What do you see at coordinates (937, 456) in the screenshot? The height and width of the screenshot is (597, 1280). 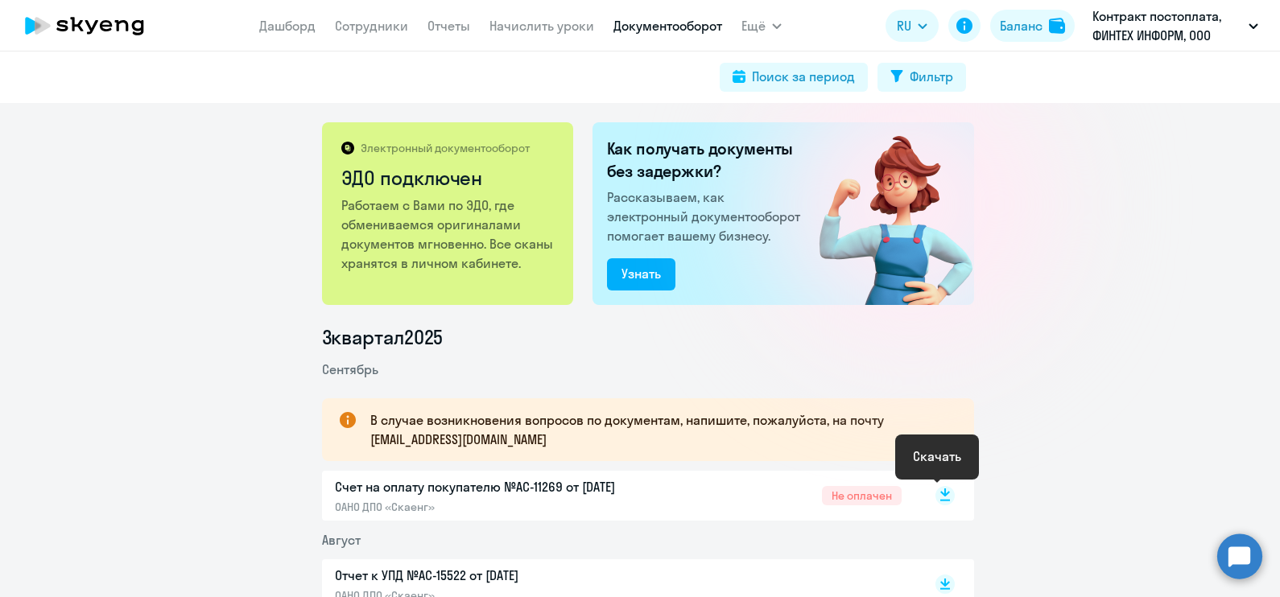 I see `div: Скачать` at bounding box center [937, 456].